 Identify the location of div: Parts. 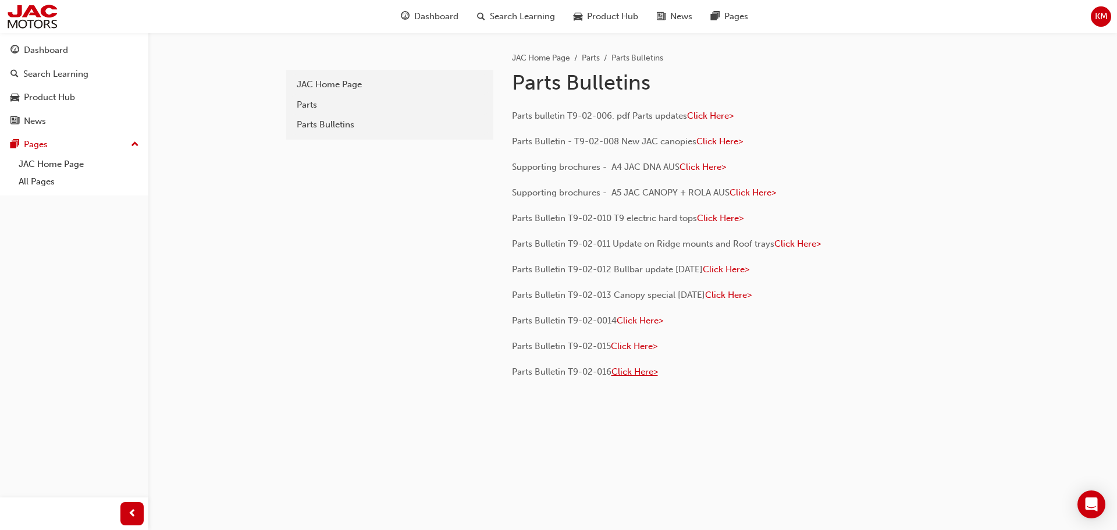
(390, 105).